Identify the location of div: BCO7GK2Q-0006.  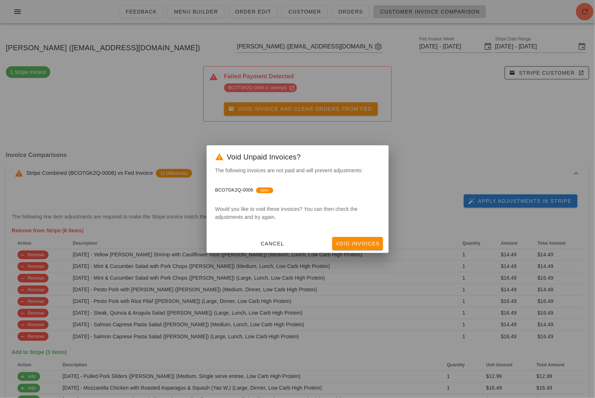
(295, 190).